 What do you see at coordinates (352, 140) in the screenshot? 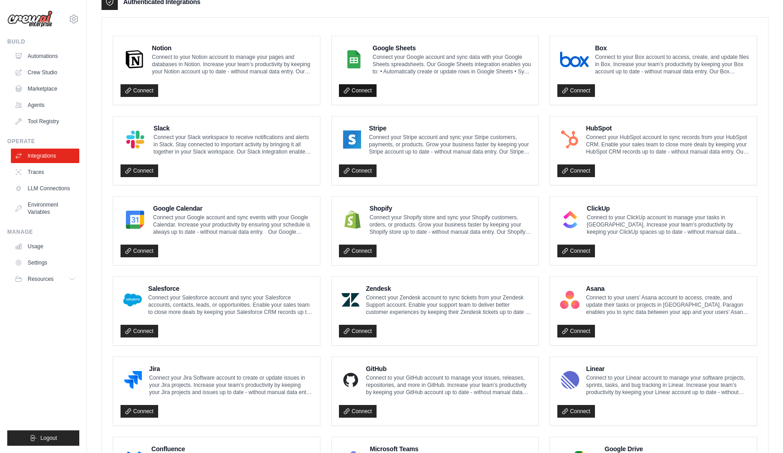
I see `img: Stripe Logo` at bounding box center [352, 140].